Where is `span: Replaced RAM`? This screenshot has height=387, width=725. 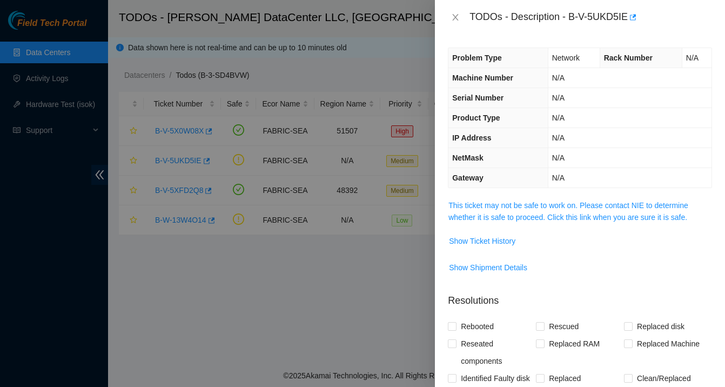
span: Replaced RAM is located at coordinates (574, 344).